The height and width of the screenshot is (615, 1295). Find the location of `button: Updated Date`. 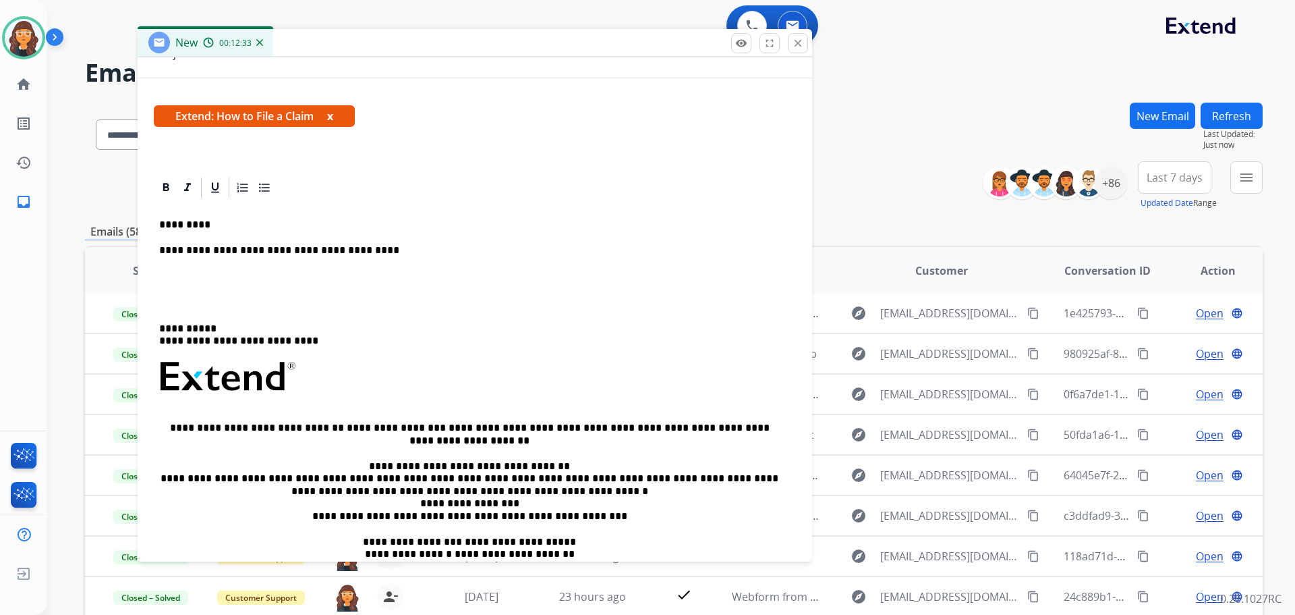

button: Updated Date is located at coordinates (1167, 203).